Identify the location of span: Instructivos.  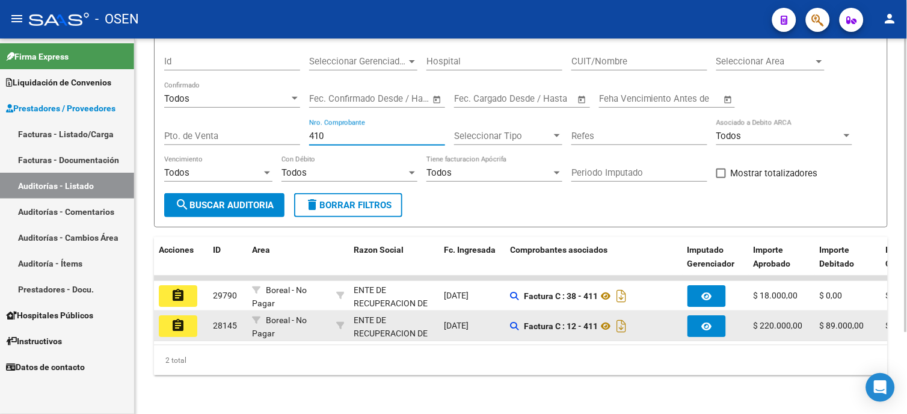
(34, 341).